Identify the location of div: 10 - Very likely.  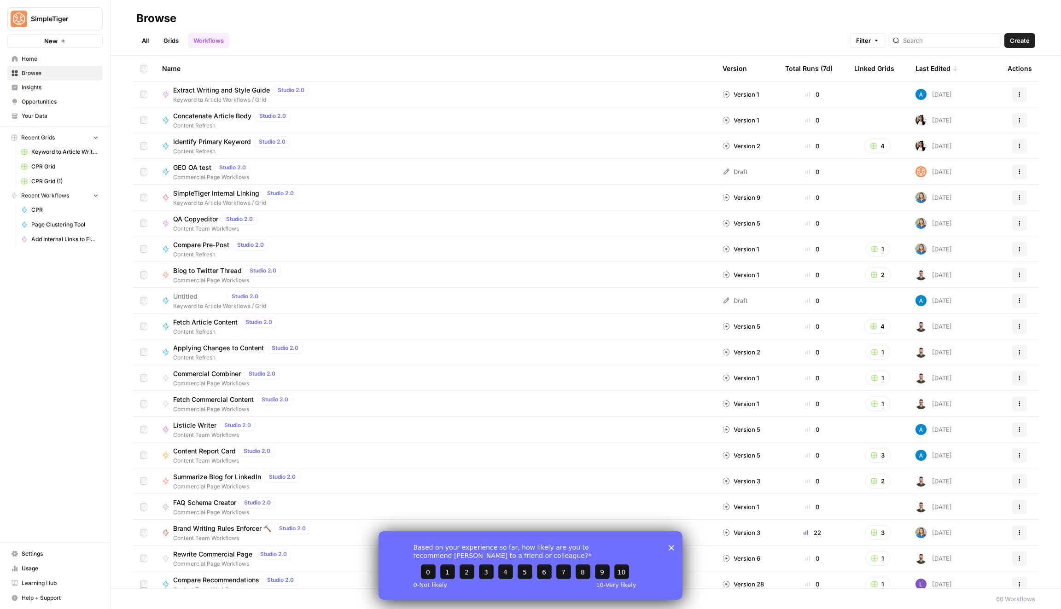
(215, 53).